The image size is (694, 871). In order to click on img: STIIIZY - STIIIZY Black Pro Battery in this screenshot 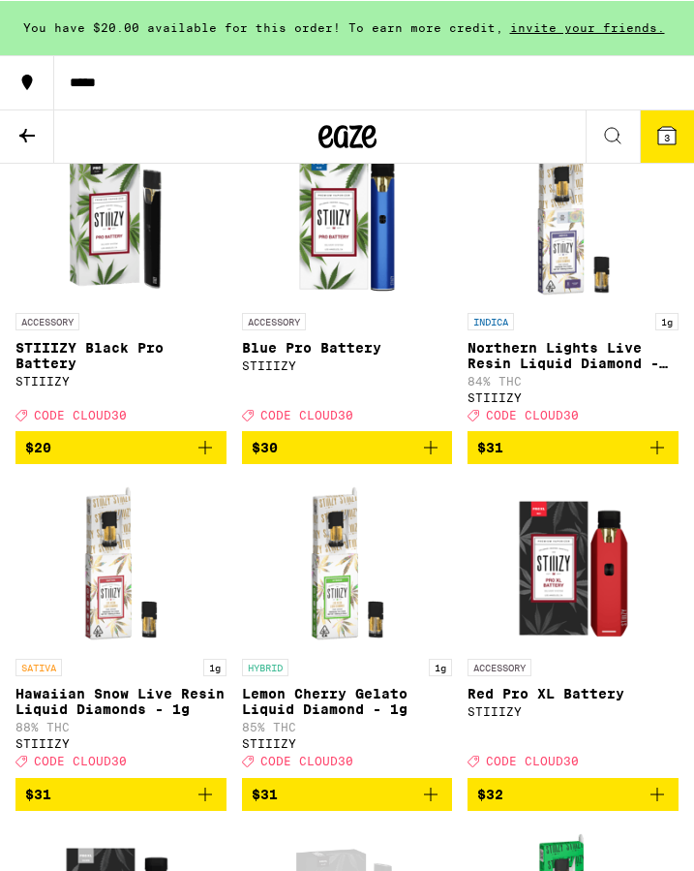, I will do `click(120, 217)`.